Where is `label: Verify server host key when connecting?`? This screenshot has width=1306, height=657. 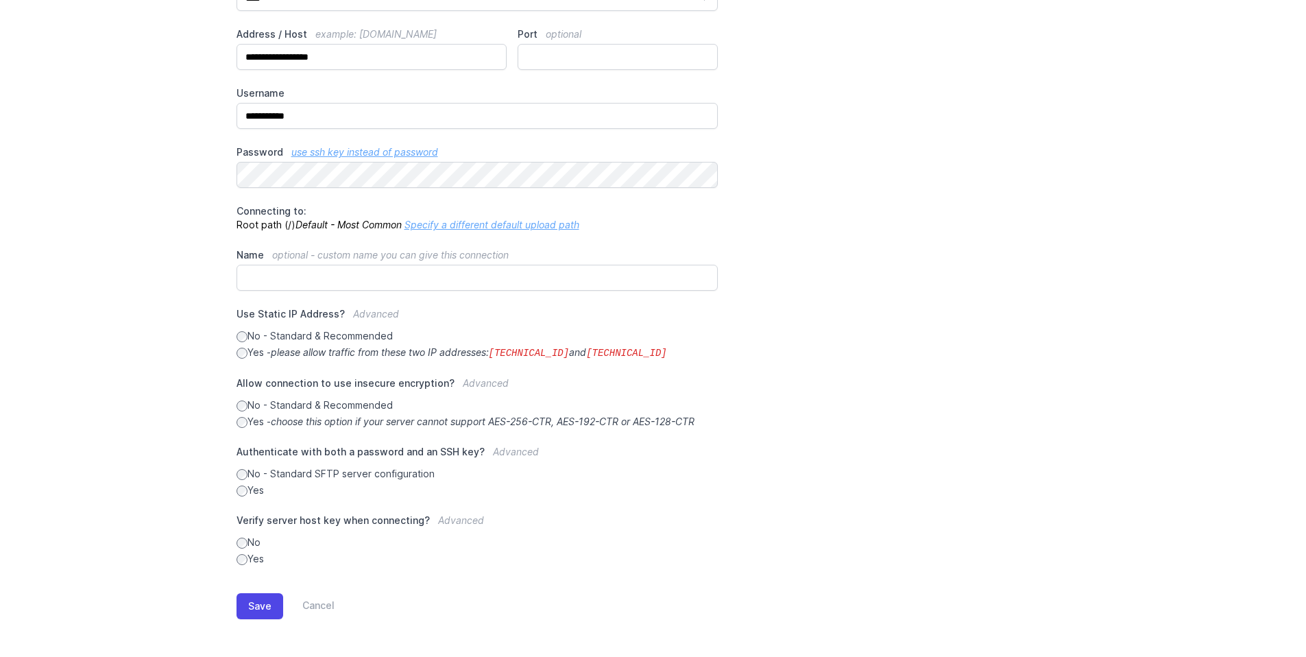 label: Verify server host key when connecting? is located at coordinates (477, 524).